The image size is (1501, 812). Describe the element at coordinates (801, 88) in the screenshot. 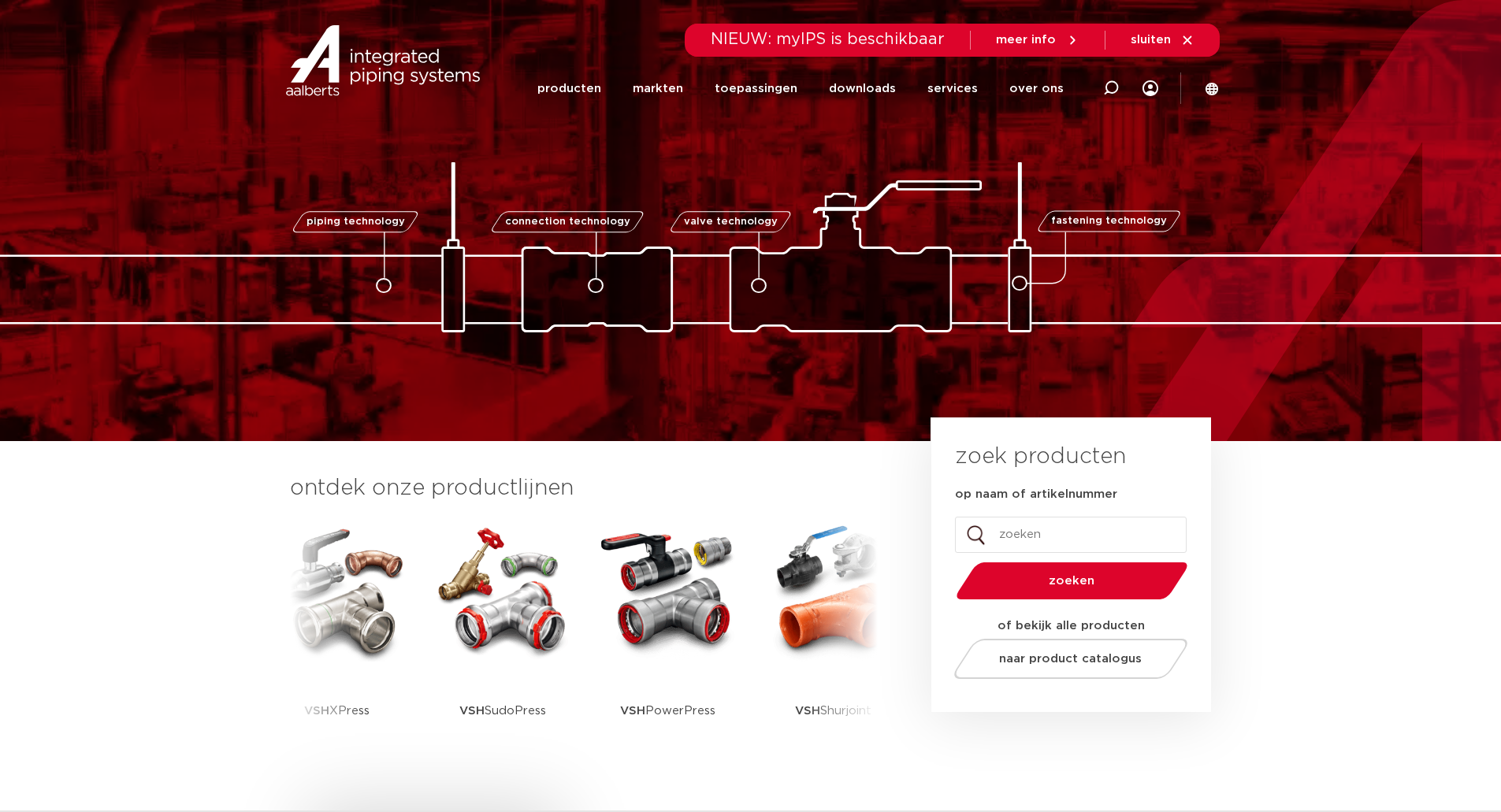

I see `nav: Menu` at that location.